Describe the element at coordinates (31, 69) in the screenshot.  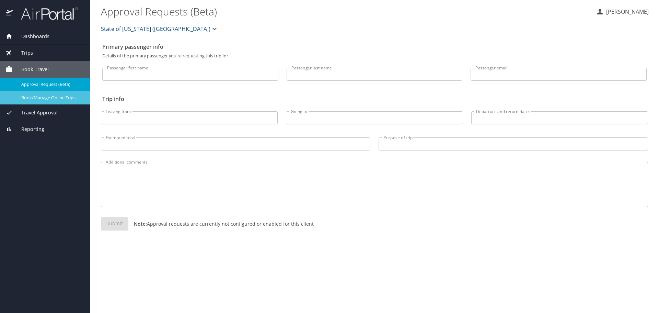
I see `span: Book Travel` at that location.